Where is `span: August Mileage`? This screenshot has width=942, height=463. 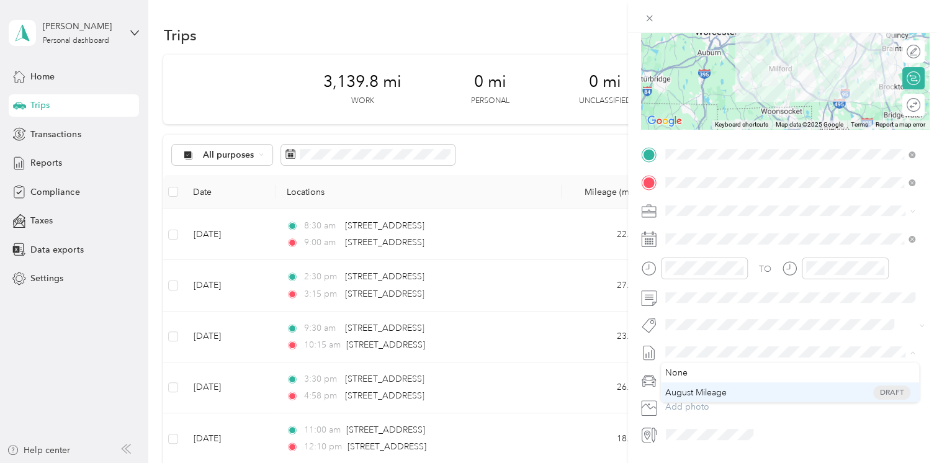
span: August Mileage is located at coordinates (696, 392).